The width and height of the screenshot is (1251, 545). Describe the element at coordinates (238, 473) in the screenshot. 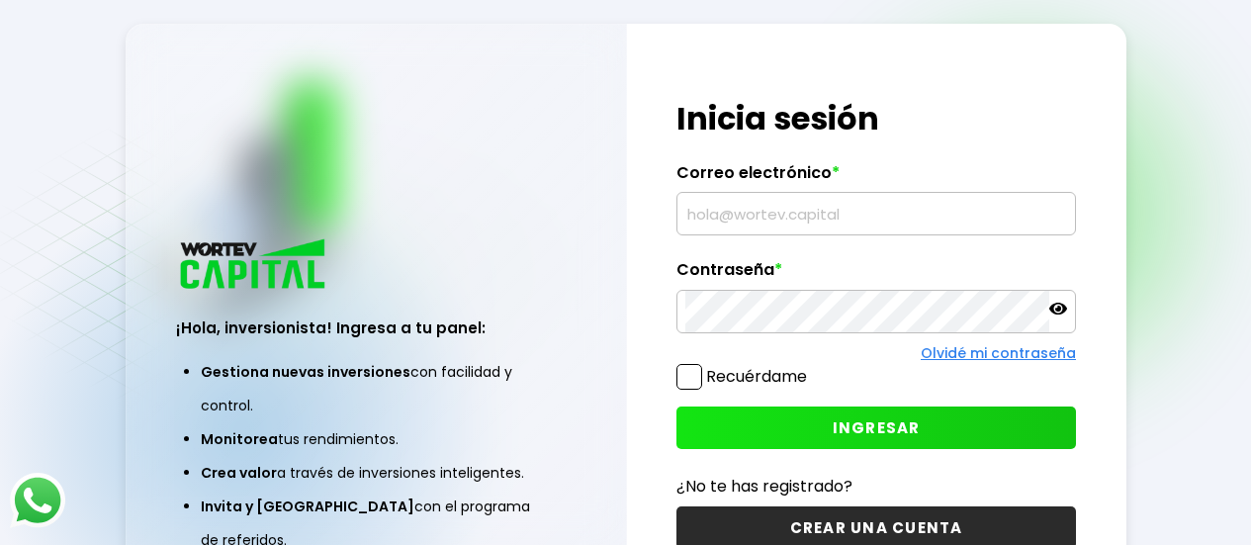

I see `span: Crea valor` at that location.